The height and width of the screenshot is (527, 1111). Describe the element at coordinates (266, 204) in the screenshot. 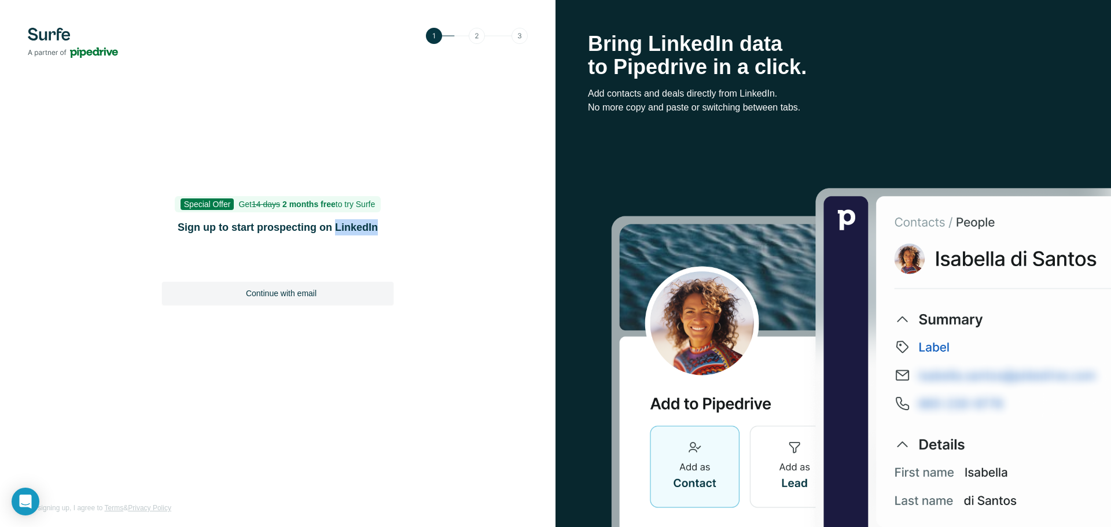

I see `s: 14 days` at that location.